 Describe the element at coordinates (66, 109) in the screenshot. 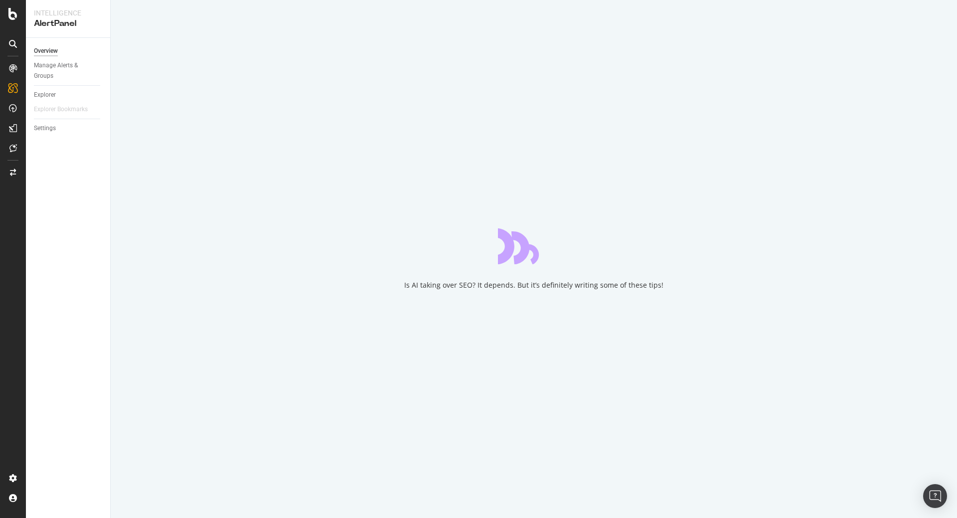

I see `a: Explorer Bookmarks` at that location.